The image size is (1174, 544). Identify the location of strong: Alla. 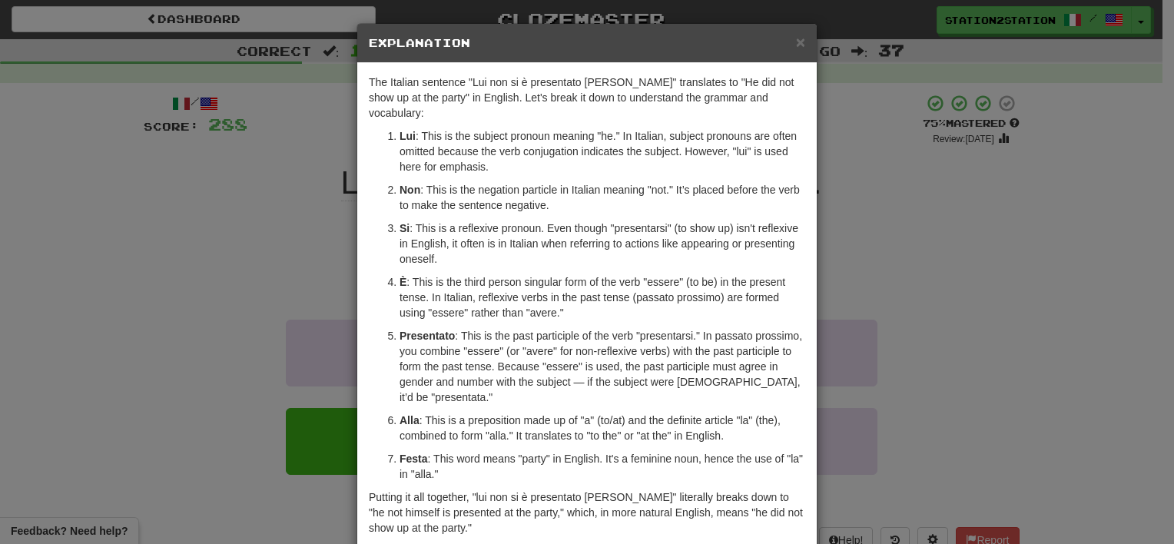
(410, 420).